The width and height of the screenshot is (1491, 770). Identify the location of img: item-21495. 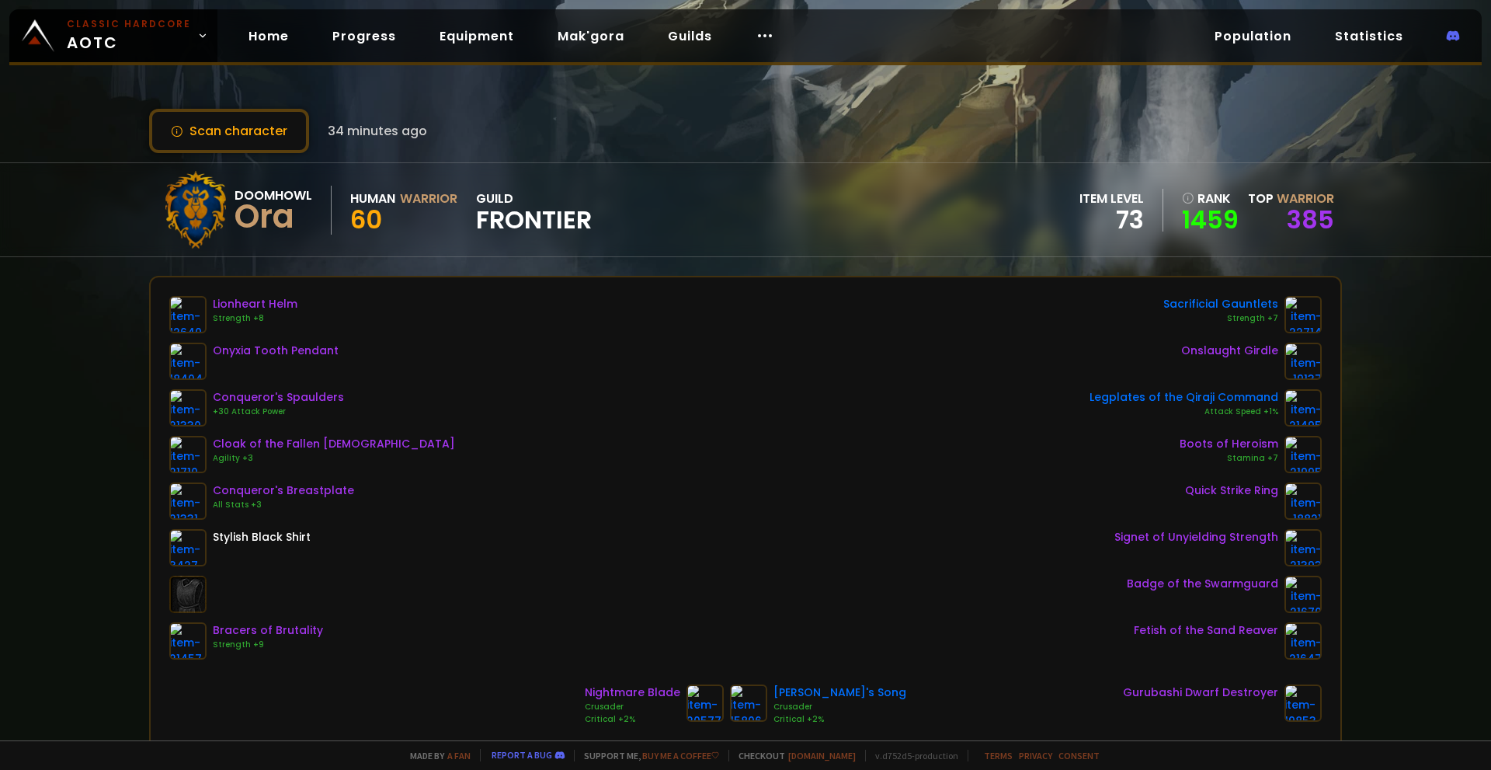
(1303, 408).